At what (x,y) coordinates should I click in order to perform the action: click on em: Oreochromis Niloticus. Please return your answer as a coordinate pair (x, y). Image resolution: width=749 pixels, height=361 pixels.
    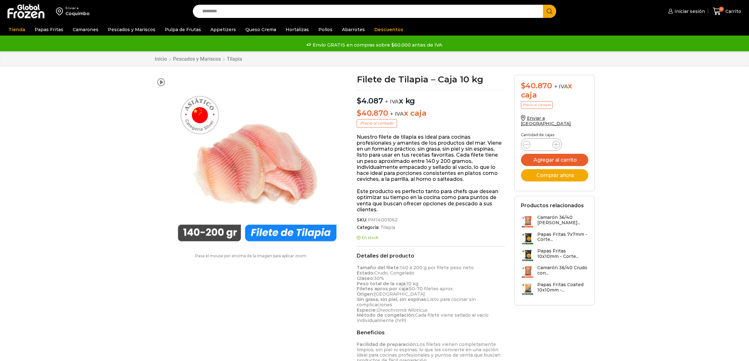
    Looking at the image, I should click on (402, 310).